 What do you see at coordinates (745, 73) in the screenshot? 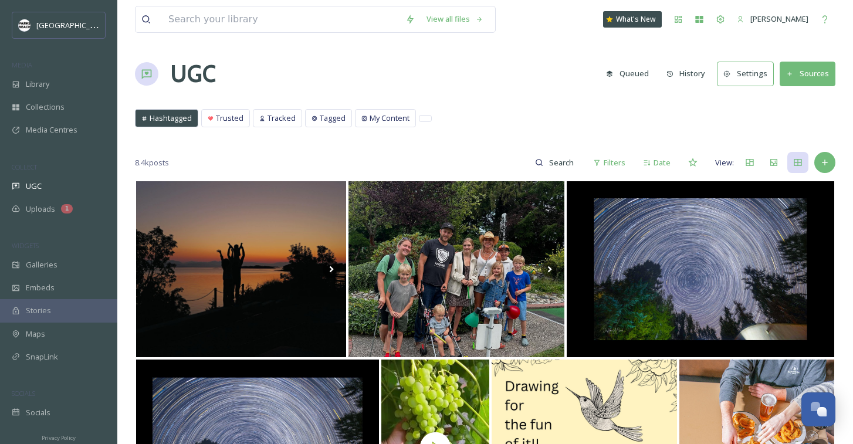
I see `button: Settings` at bounding box center [745, 73].